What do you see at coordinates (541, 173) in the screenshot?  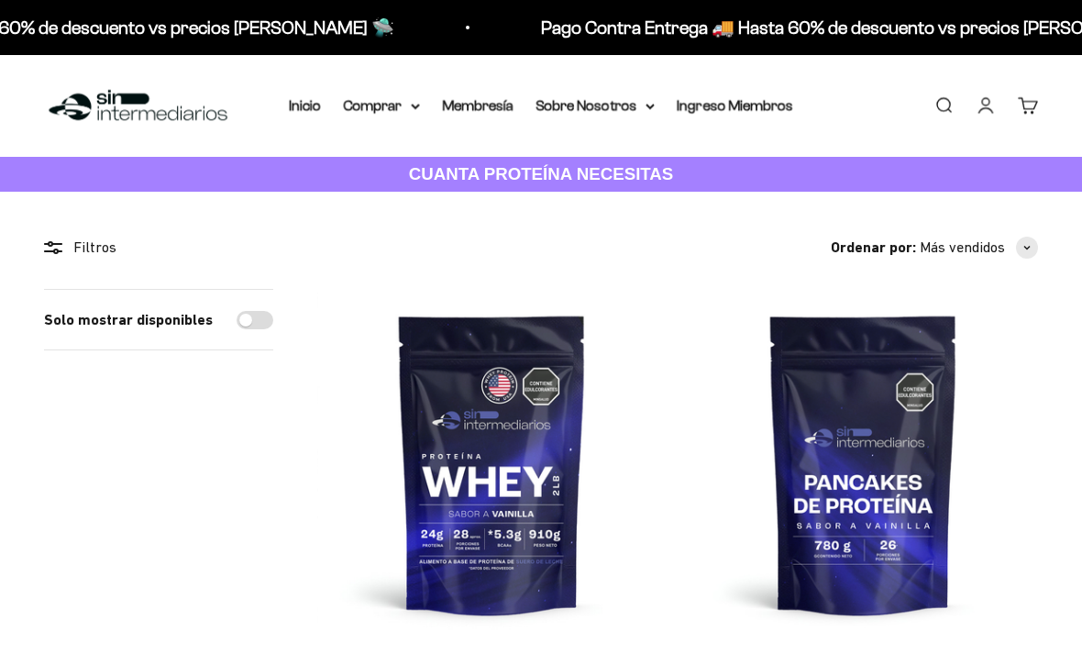 I see `strong: CUANTA PROTEÍNA NECESITAS` at bounding box center [541, 173].